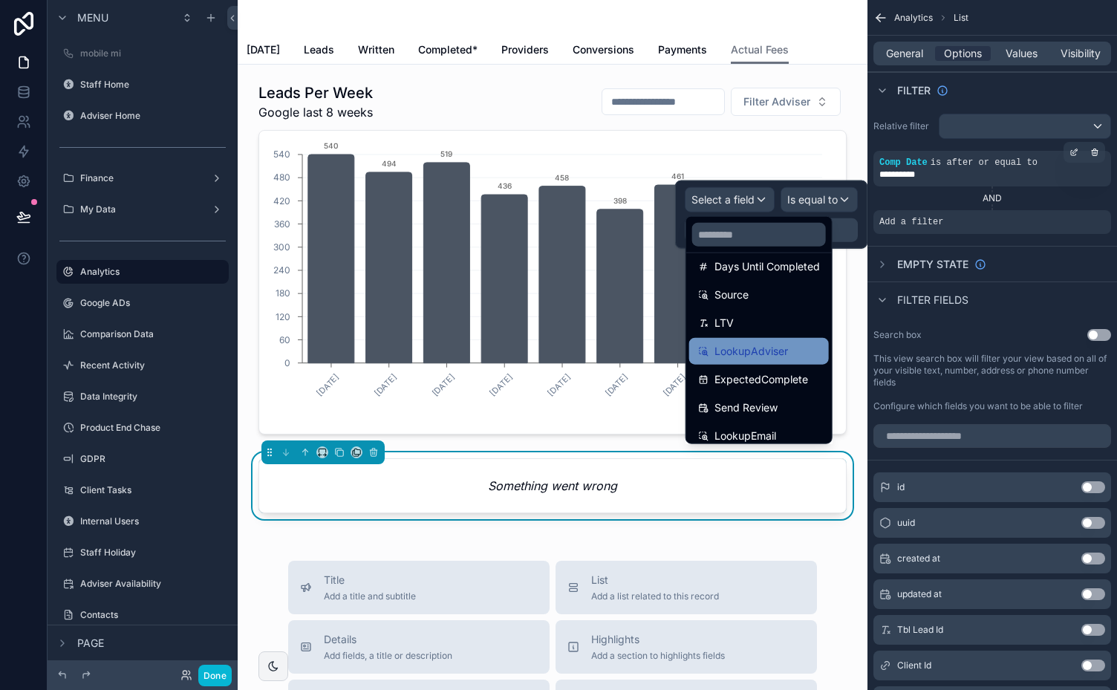 This screenshot has height=690, width=1117. Describe the element at coordinates (143, 428) in the screenshot. I see `a: Product End Chase` at that location.